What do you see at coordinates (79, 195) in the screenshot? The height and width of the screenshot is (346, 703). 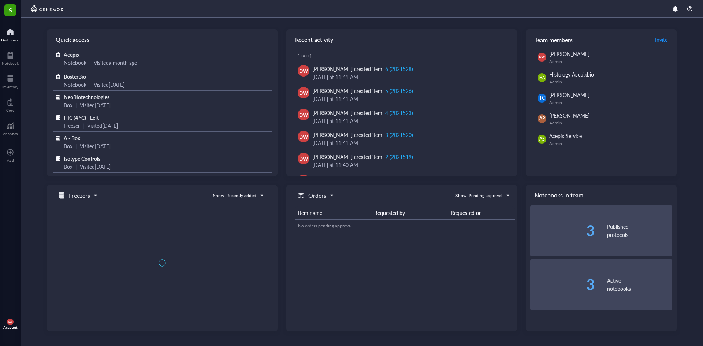 I see `h5: Freezers` at bounding box center [79, 195].